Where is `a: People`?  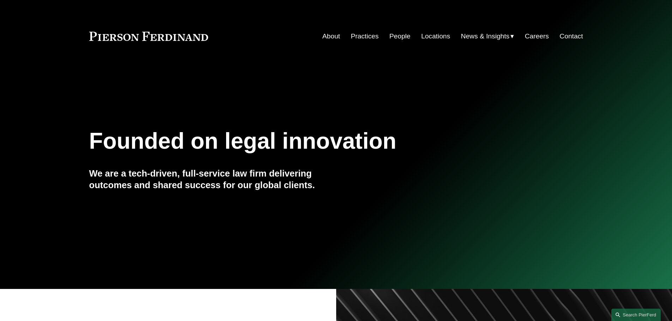 a: People is located at coordinates (400, 36).